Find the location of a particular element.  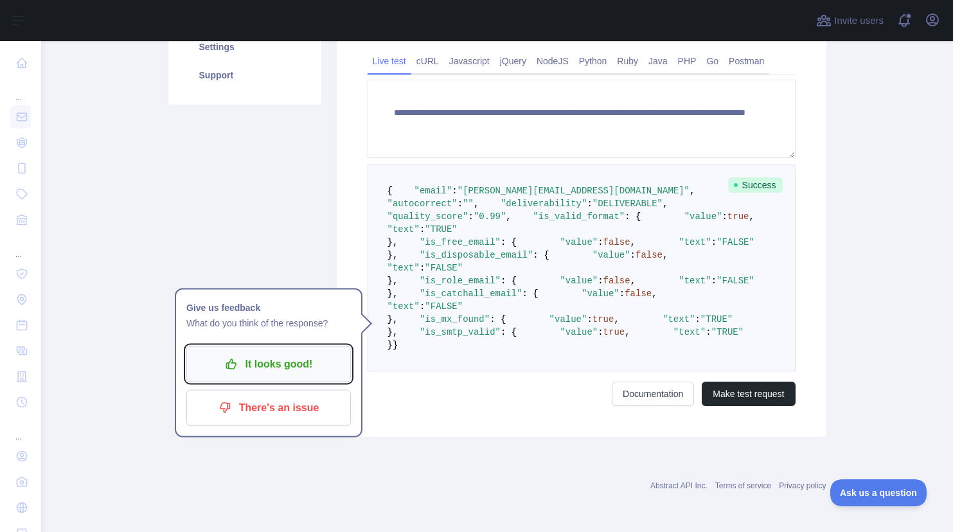

span: Success is located at coordinates (755, 185).